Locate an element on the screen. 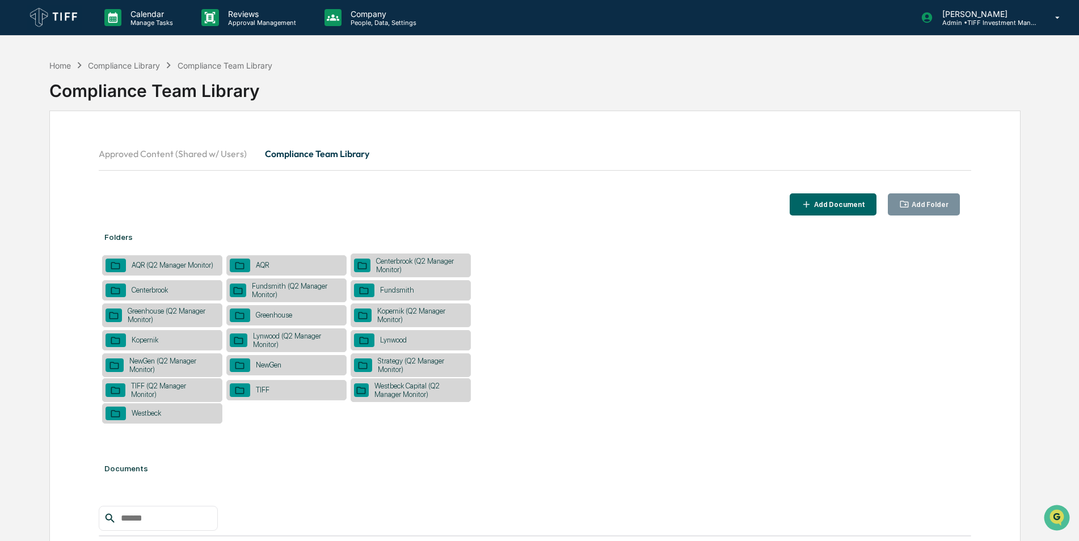  span: Pylon is located at coordinates (125, 196).